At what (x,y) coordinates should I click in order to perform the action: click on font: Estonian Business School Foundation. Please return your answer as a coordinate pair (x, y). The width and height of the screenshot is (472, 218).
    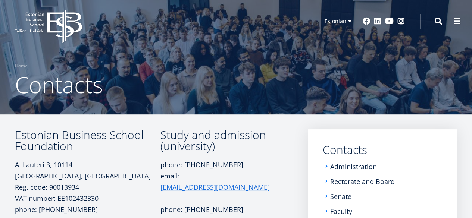
    Looking at the image, I should click on (79, 140).